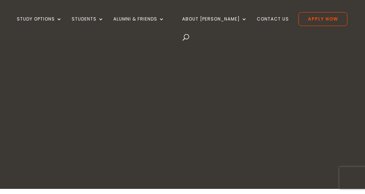 This screenshot has width=365, height=194. I want to click on a: Study Options, so click(40, 25).